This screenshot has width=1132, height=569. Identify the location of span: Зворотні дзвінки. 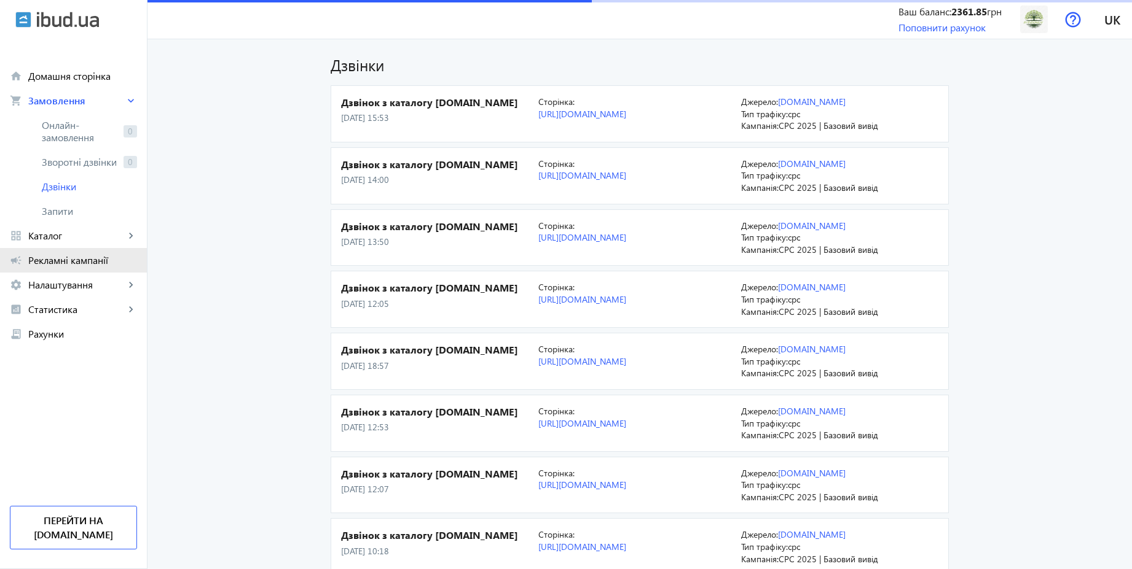
(80, 162).